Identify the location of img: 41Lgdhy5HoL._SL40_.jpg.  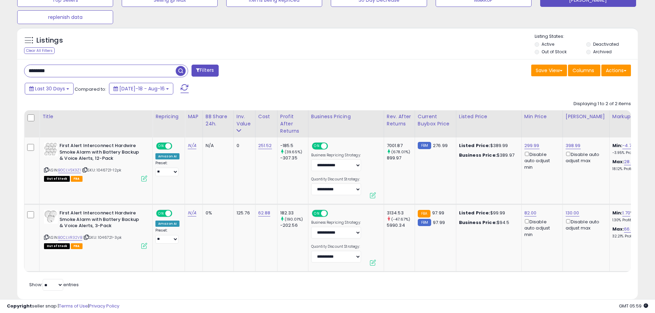
(51, 217).